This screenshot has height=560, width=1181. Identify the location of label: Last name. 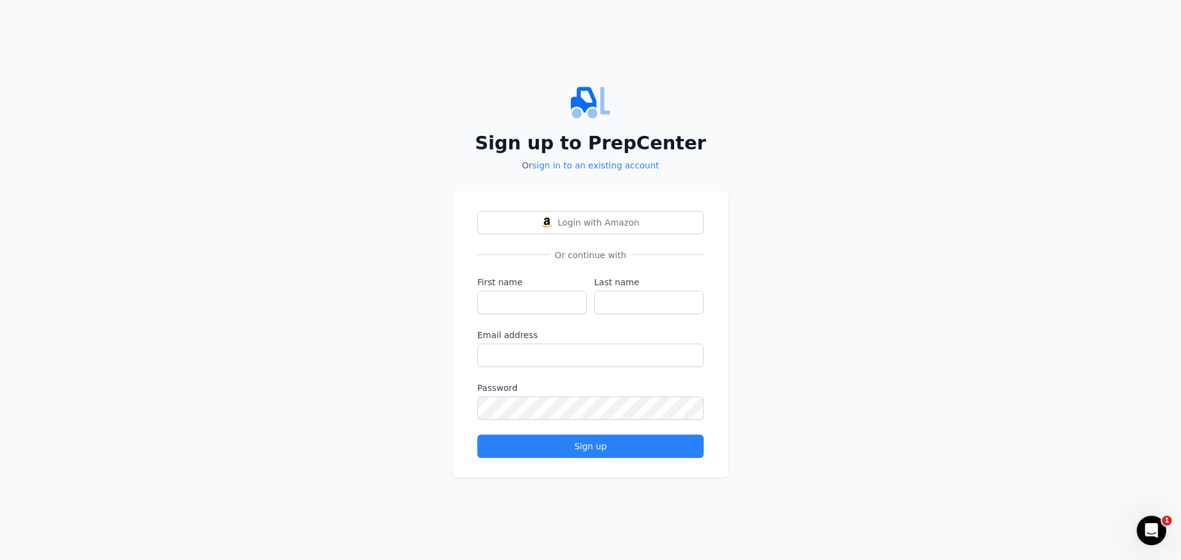
(649, 282).